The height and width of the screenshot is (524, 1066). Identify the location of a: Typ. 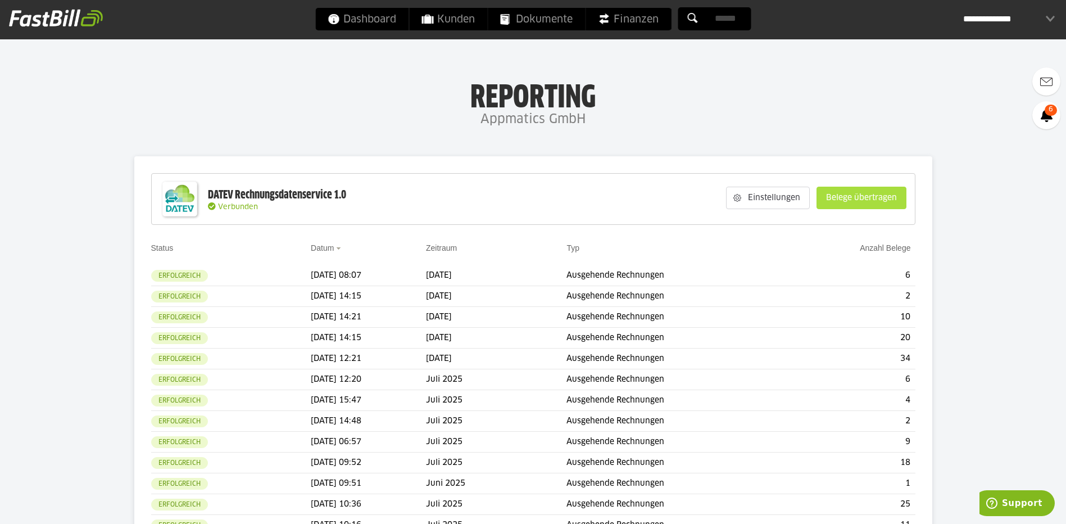
(573, 248).